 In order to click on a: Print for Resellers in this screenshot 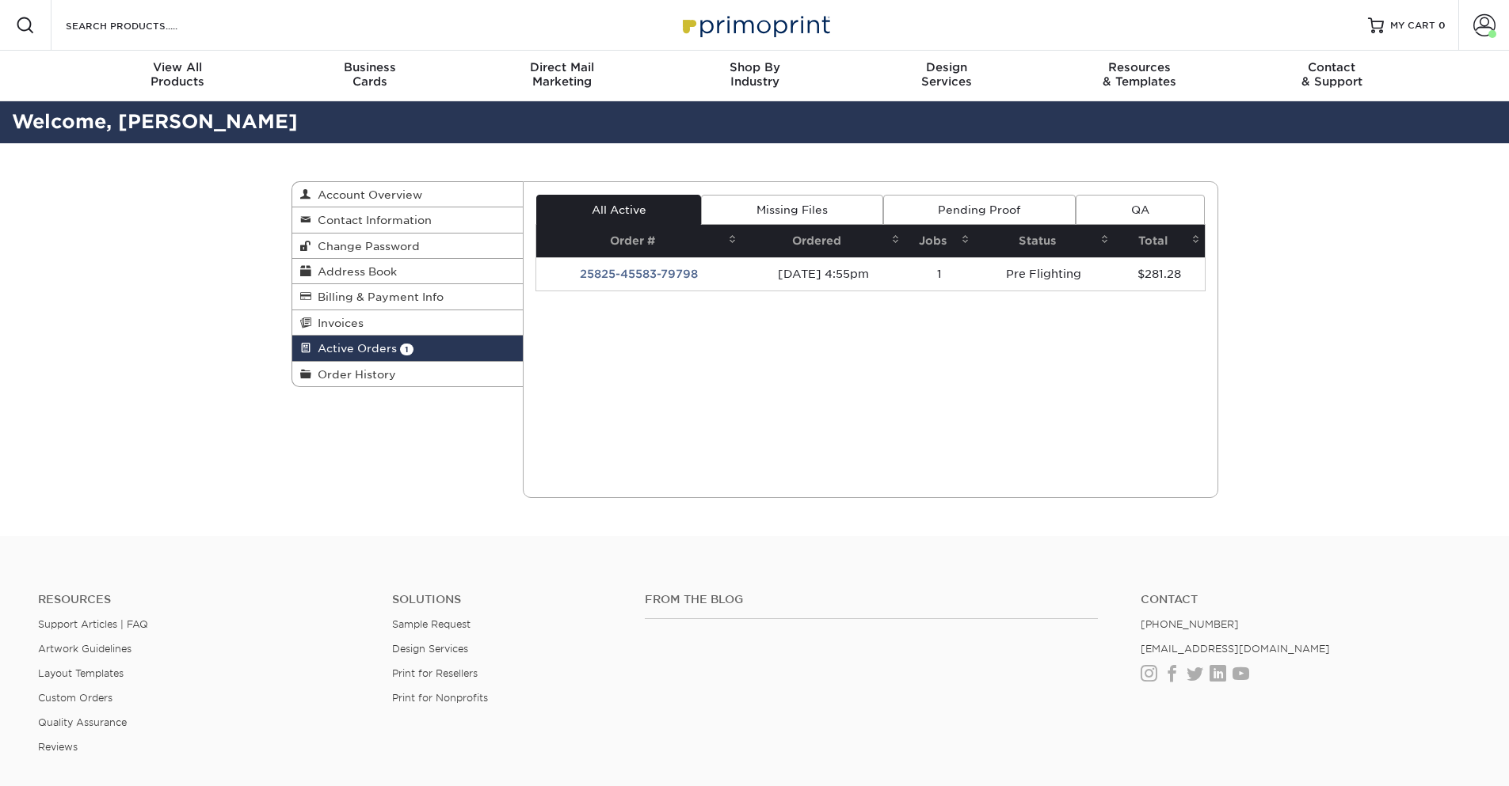, I will do `click(435, 673)`.